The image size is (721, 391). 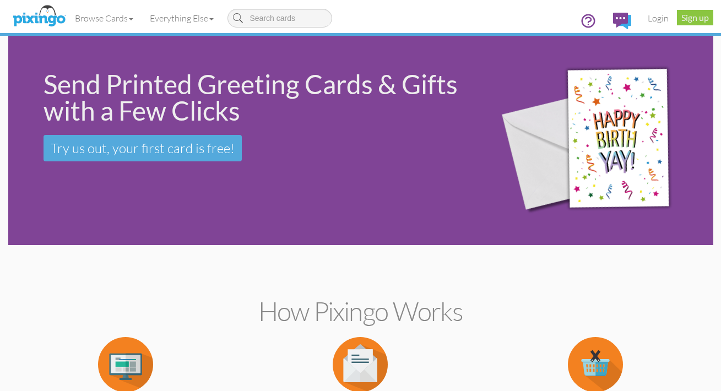 What do you see at coordinates (280, 18) in the screenshot?
I see `input: Search cards` at bounding box center [280, 18].